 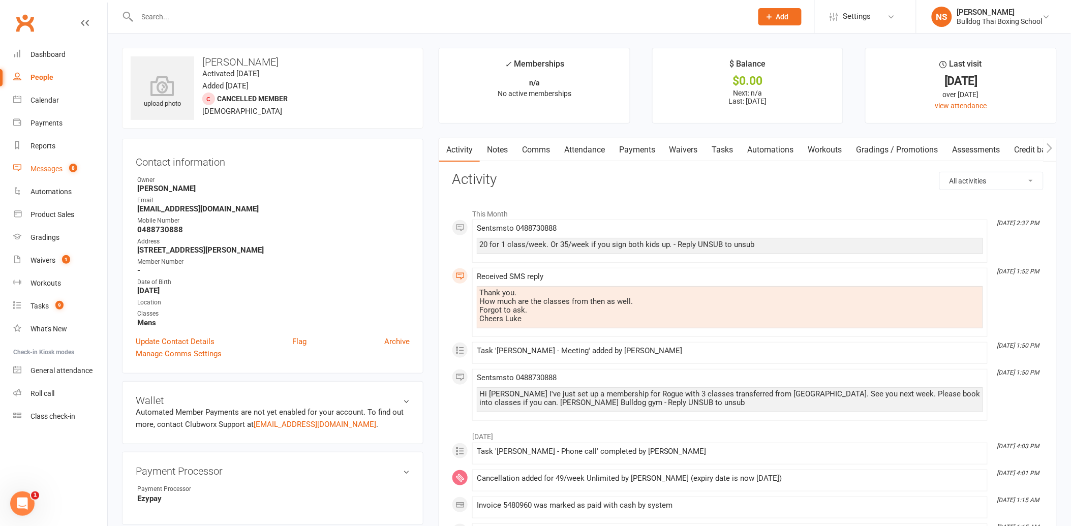 What do you see at coordinates (272, 160) in the screenshot?
I see `h3: Contact information` at bounding box center [272, 160].